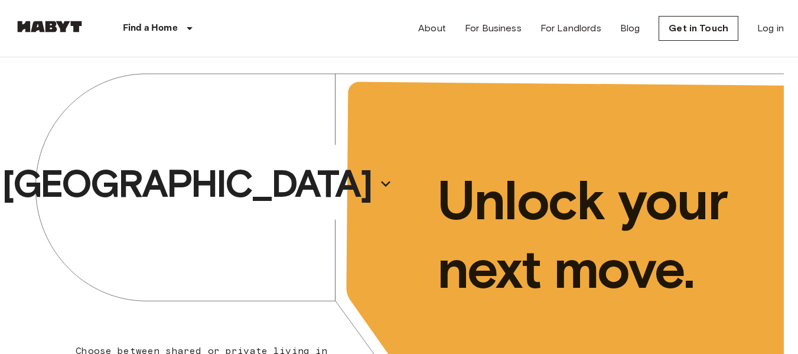  I want to click on a: Get in Touch, so click(698, 28).